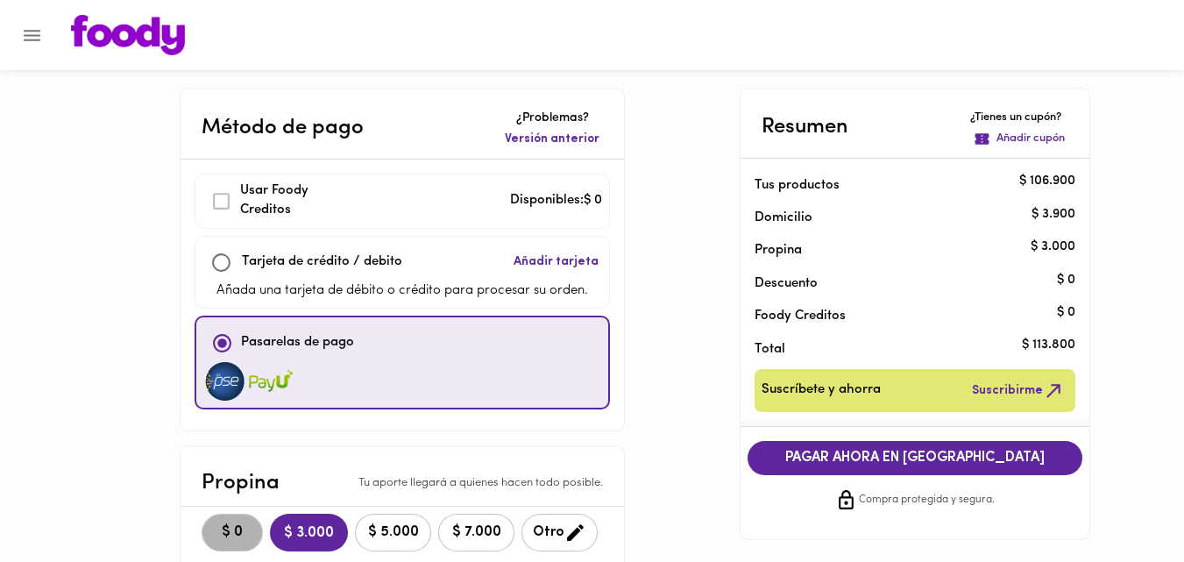  What do you see at coordinates (232, 532) in the screenshot?
I see `button: $ 0` at bounding box center [232, 532].